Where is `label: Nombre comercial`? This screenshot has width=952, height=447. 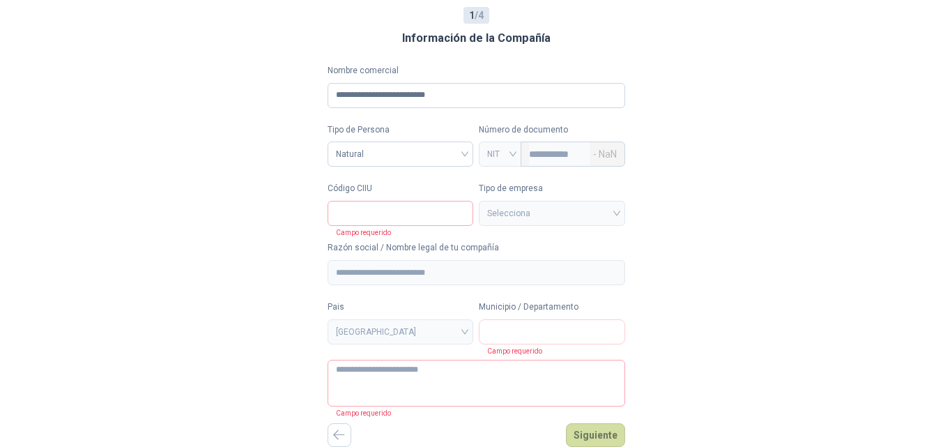
label: Nombre comercial is located at coordinates (476, 70).